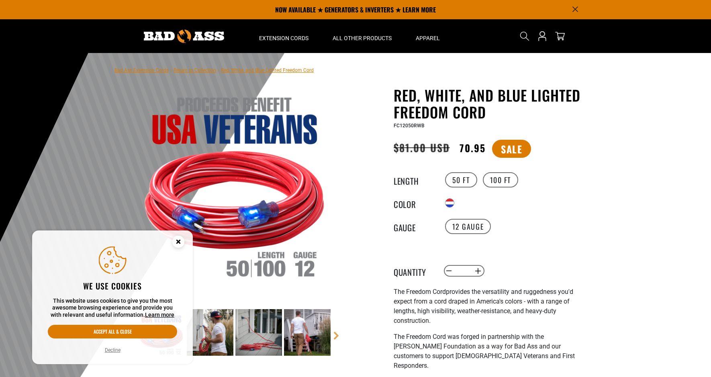 The image size is (711, 377). I want to click on h1: Red, White, and Blue Lighted Freedom Cord, so click(492, 104).